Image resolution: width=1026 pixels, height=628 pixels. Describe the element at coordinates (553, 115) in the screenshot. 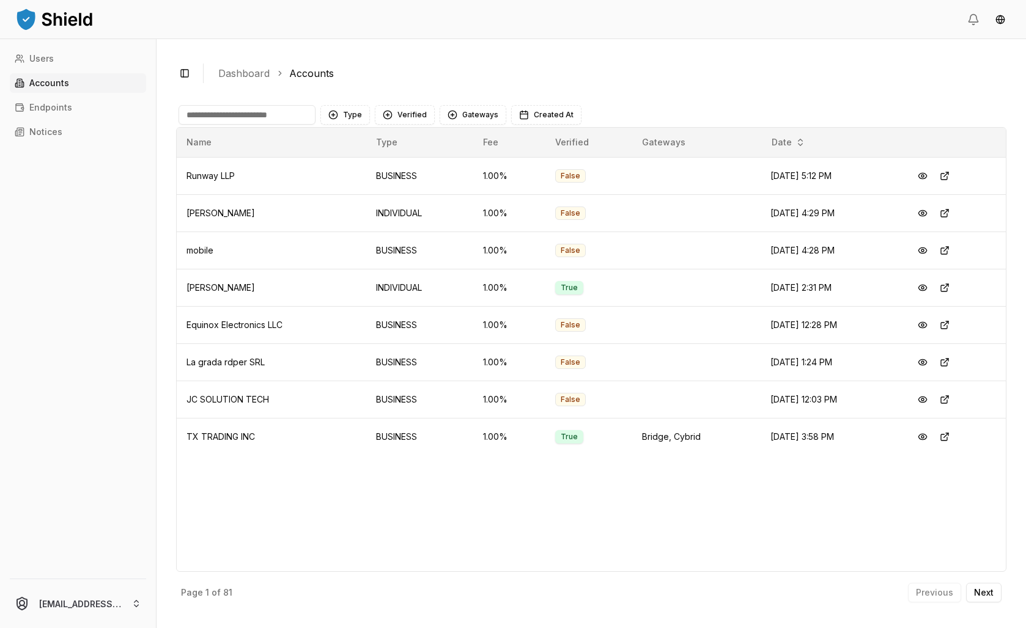

I see `span: Created At` at that location.